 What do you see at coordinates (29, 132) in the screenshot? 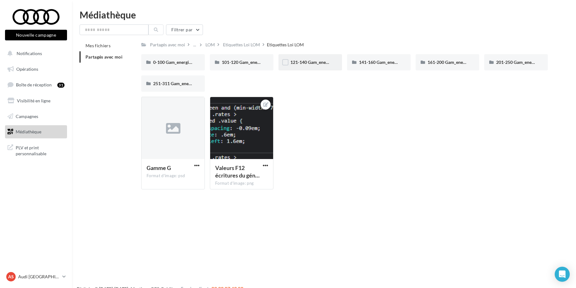
I see `span: Médiathèque` at bounding box center [29, 132].